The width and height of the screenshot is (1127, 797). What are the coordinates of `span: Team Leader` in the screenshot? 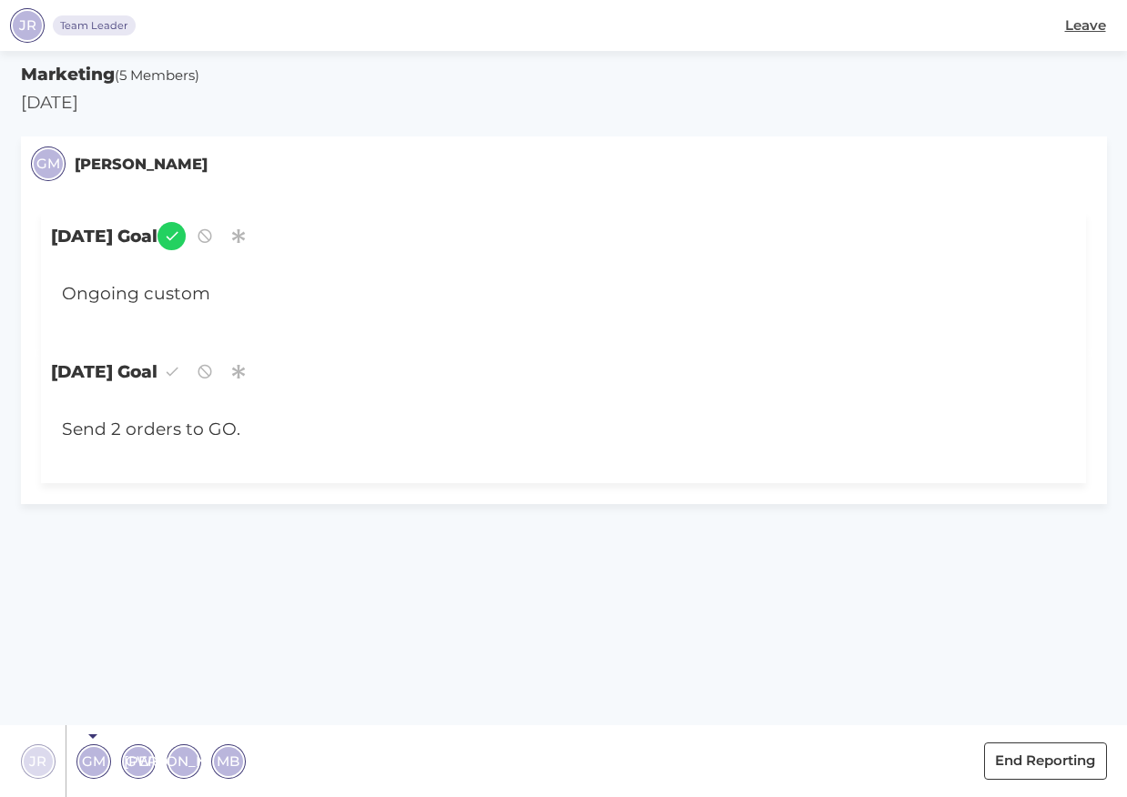 It's located at (94, 25).